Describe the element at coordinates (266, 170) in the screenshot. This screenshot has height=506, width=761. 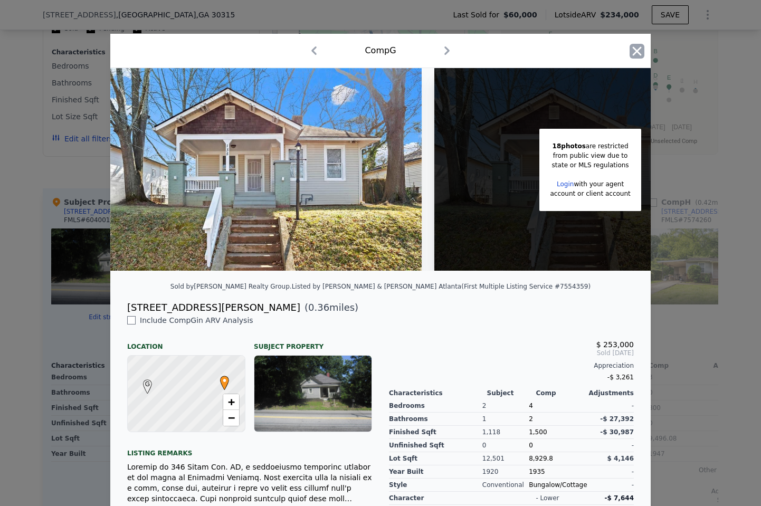
I see `img: Property Img` at that location.